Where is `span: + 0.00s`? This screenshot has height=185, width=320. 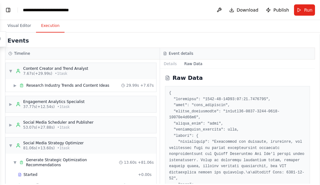 span: + 0.00s is located at coordinates (144, 175).